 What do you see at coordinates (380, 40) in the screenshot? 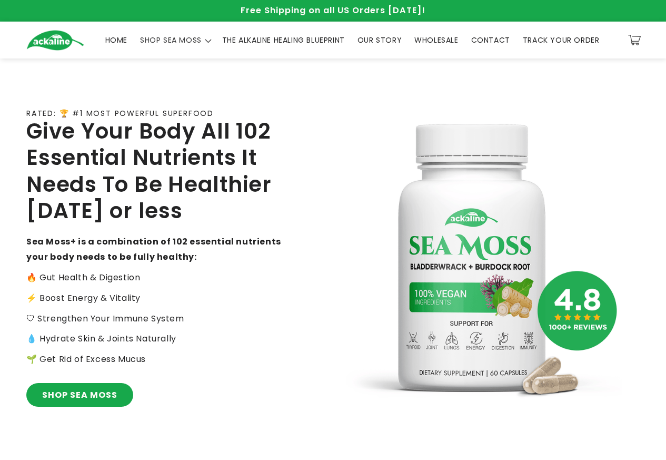
I see `a: OUR STORY` at bounding box center [380, 40].